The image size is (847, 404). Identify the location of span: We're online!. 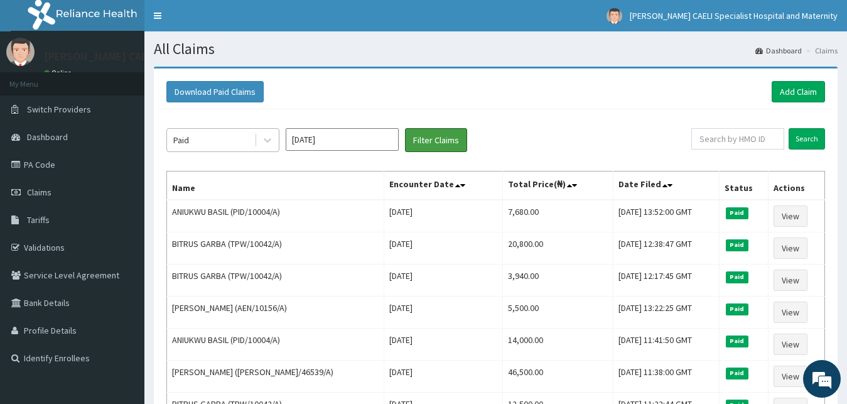
(123, 185).